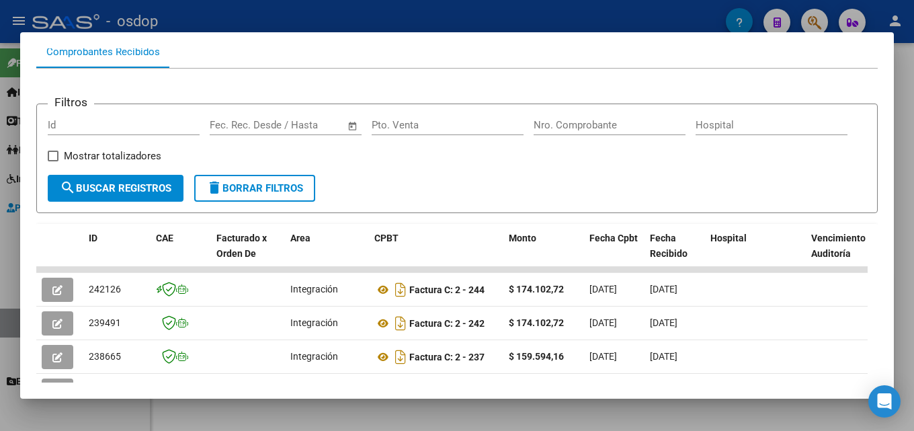  Describe the element at coordinates (436, 253) in the screenshot. I see `datatable-header-cell: CPBT` at that location.